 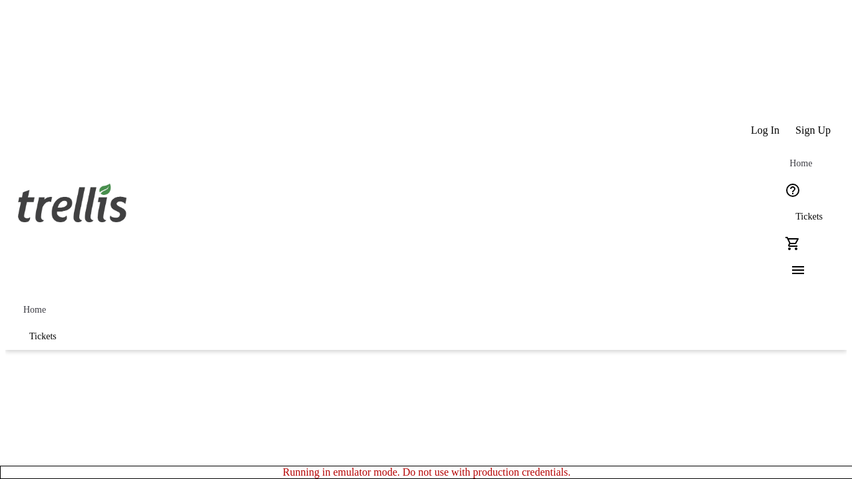 I want to click on button: Sign Up, so click(x=813, y=130).